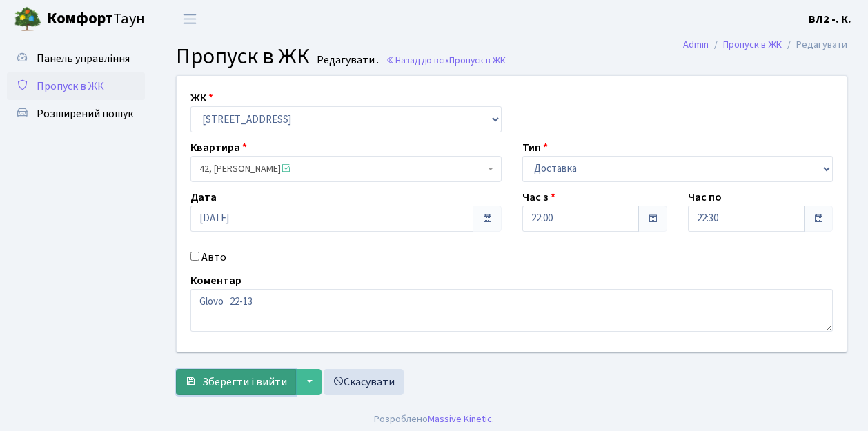  What do you see at coordinates (76, 59) in the screenshot?
I see `a: Панель управління` at bounding box center [76, 59].